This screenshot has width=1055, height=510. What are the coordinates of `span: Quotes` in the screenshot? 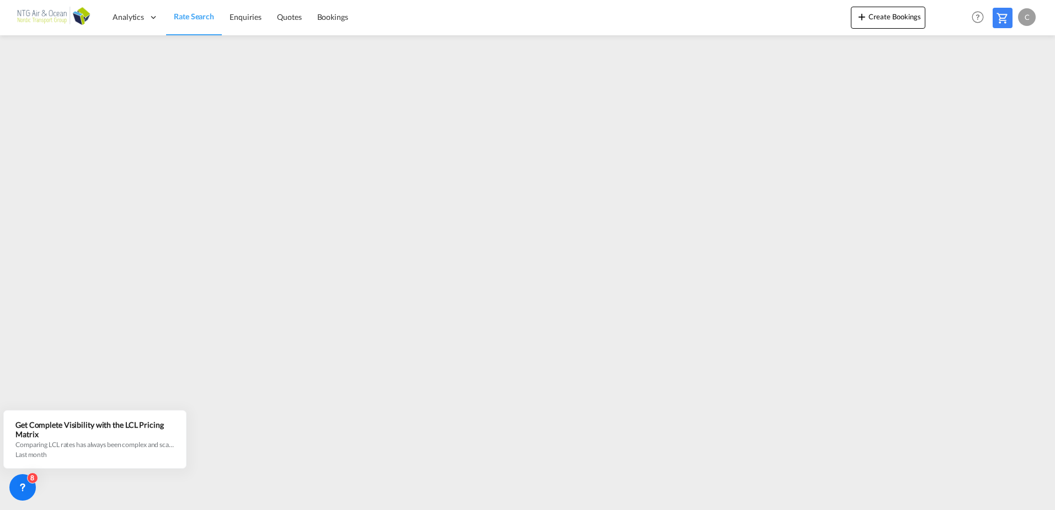 It's located at (289, 17).